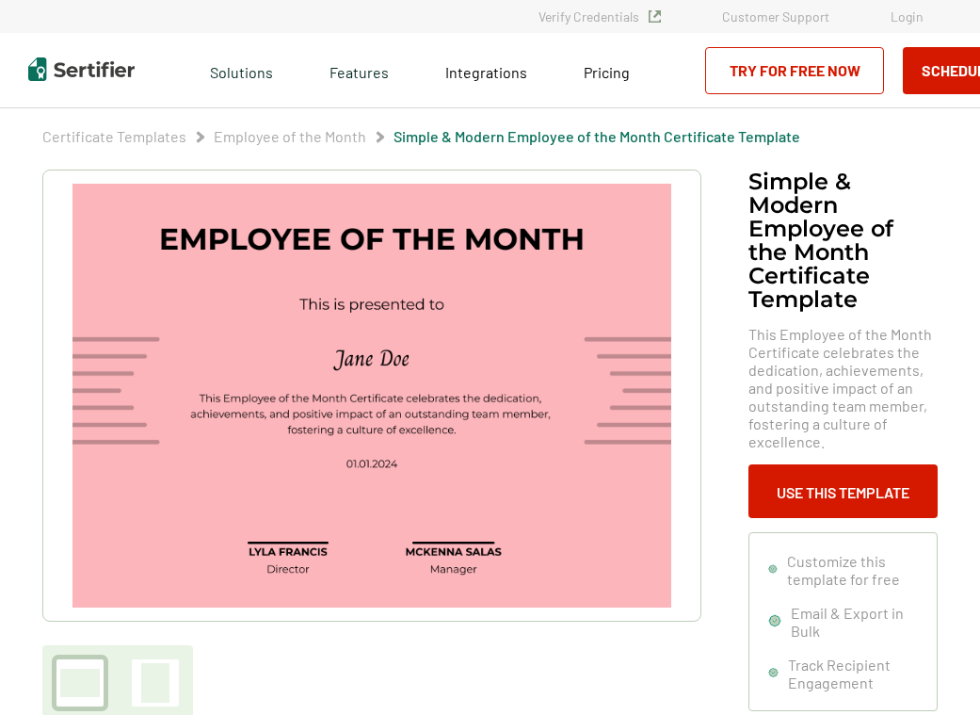  Describe the element at coordinates (654, 16) in the screenshot. I see `img: Verified` at that location.